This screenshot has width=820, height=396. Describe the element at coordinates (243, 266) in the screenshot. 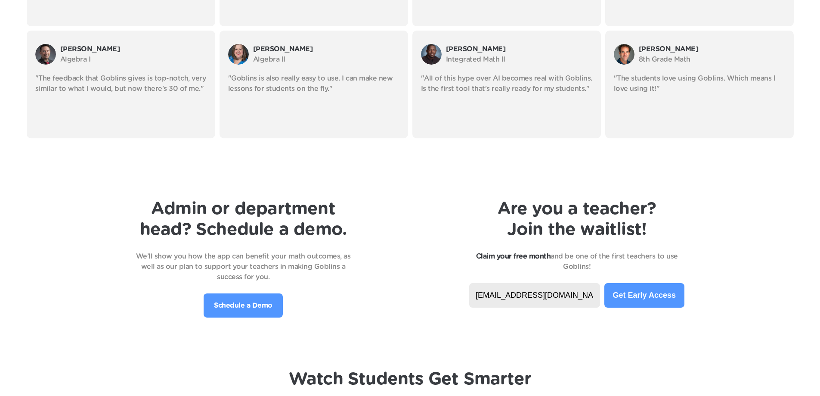

I see `p: We’ll show you how the app can benefit your math outcomes, as well as our plan to support your te...` at that location.